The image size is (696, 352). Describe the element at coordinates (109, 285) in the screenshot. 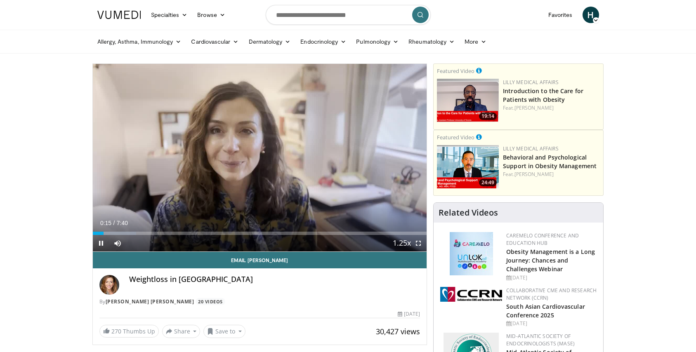

I see `img: Avatar` at that location.